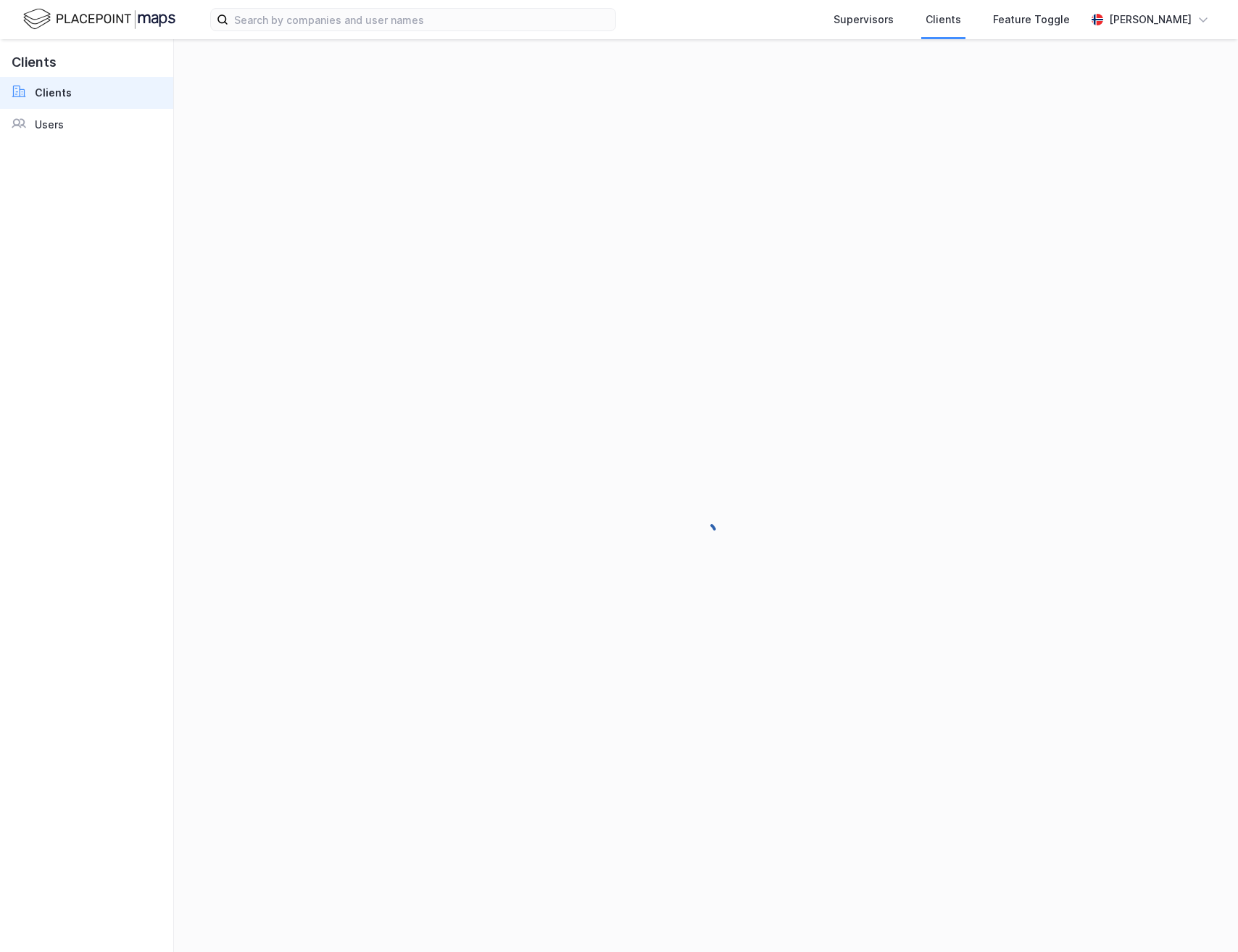  I want to click on img: logo.f888ab2527a4732fd821a326f86c7f29.svg, so click(99, 18).